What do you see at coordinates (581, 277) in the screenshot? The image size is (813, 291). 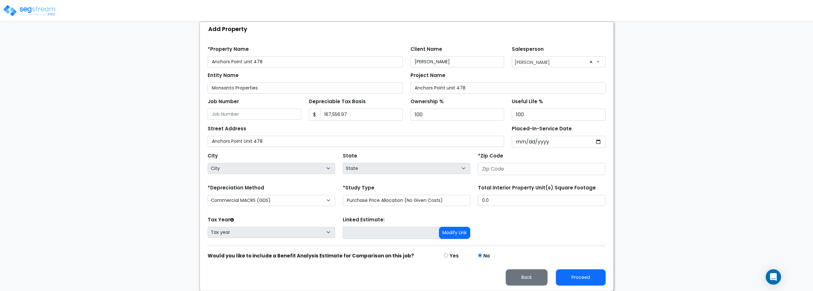 I see `button: Proceed` at bounding box center [581, 277].